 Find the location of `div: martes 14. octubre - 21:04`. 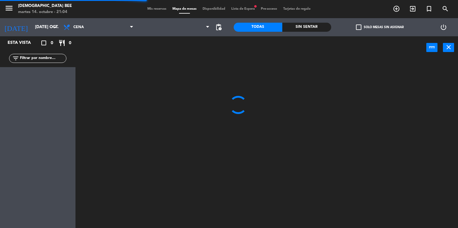

div: martes 14. octubre - 21:04 is located at coordinates (45, 12).